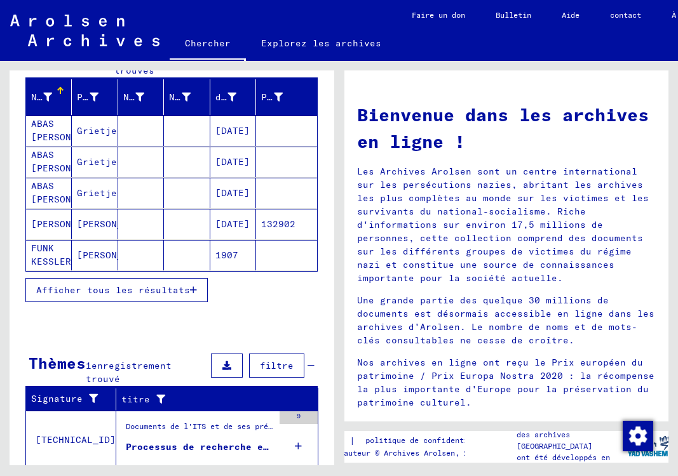 The width and height of the screenshot is (678, 476). What do you see at coordinates (286, 97) in the screenshot?
I see `mat-header-cell: Prisonnier #` at bounding box center [286, 97].